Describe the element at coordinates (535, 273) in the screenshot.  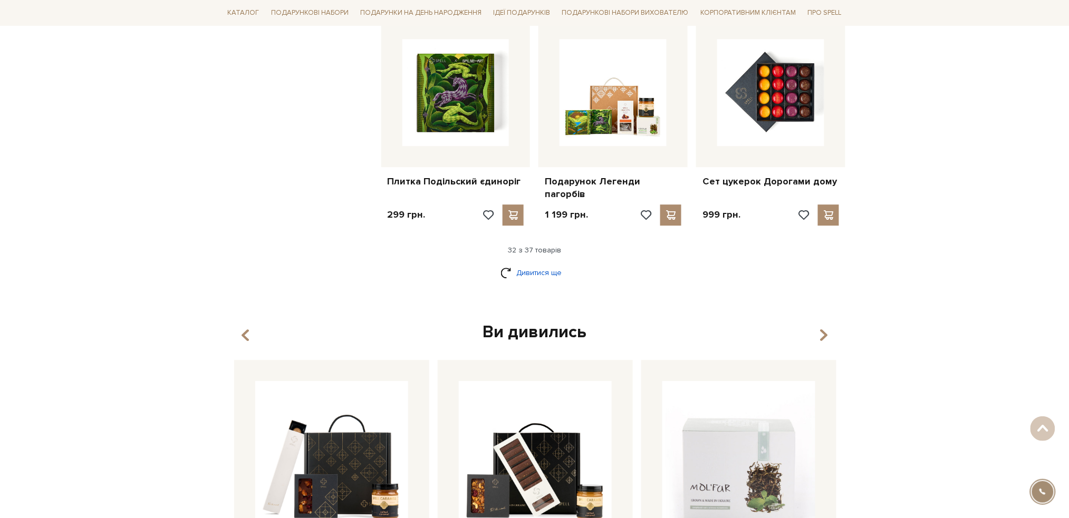
I see `a: Дивитися ще` at that location.